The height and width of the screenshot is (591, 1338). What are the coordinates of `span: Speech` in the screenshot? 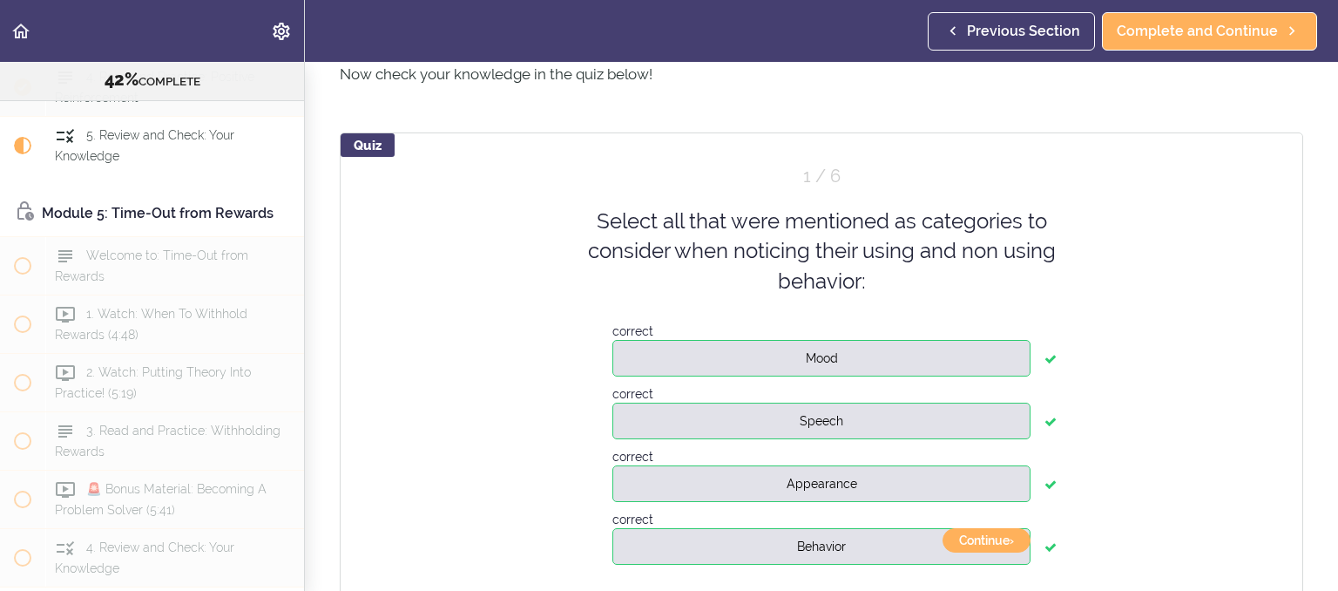 It's located at (822, 421).